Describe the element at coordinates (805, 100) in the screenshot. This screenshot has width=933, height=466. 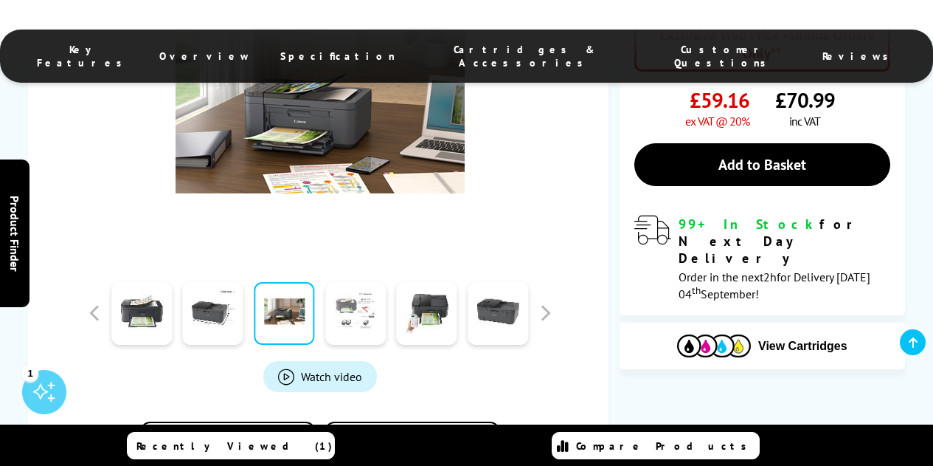
I see `span: £70.99` at that location.